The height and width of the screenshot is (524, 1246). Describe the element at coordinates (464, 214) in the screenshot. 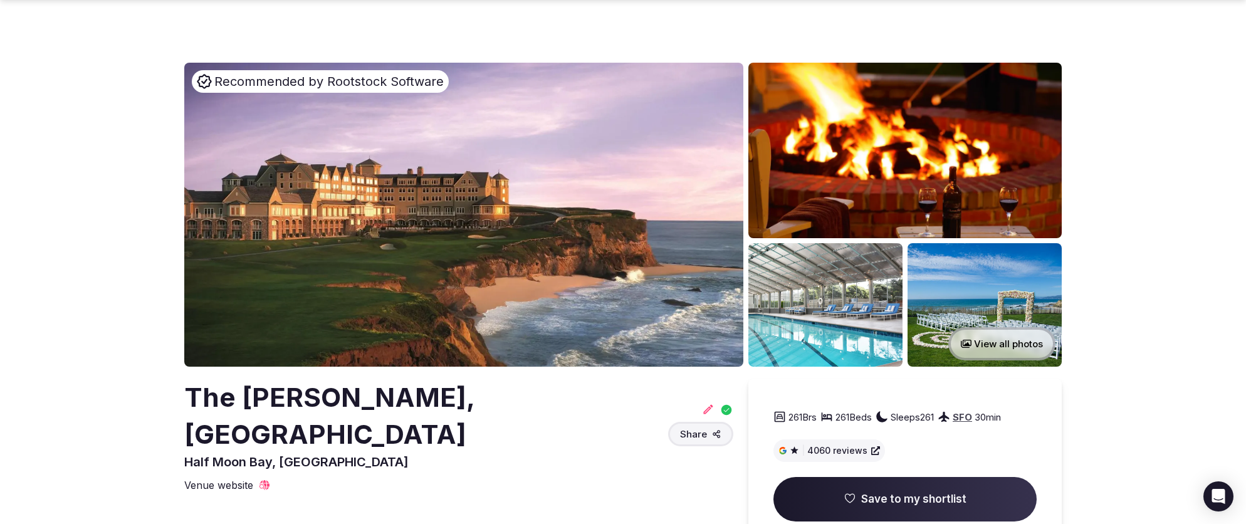

I see `img: Venue cover photo` at that location.